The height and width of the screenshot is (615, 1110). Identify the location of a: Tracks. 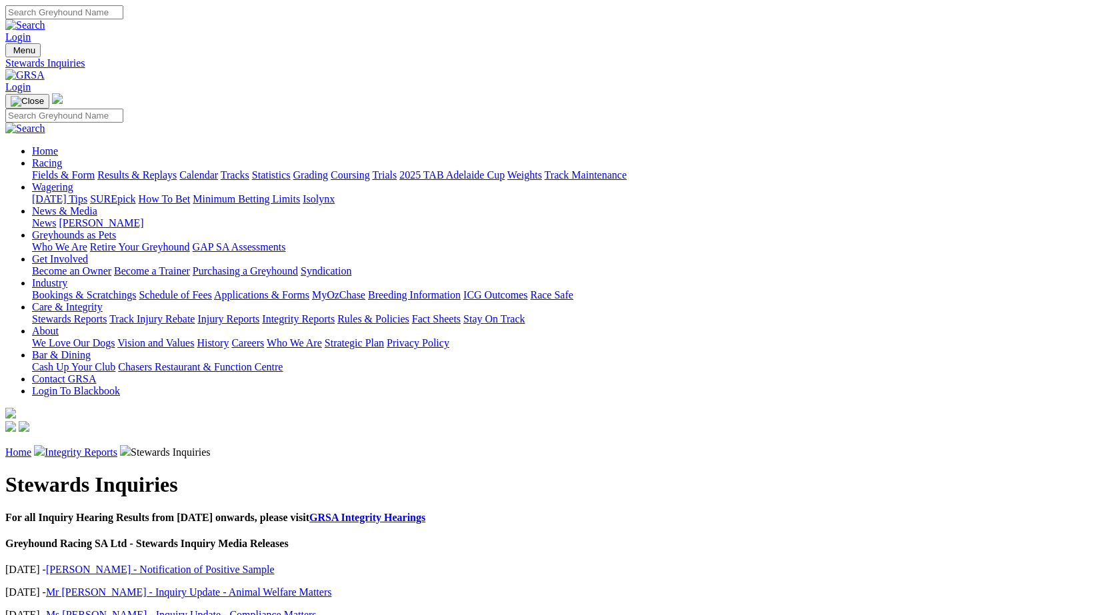
(235, 175).